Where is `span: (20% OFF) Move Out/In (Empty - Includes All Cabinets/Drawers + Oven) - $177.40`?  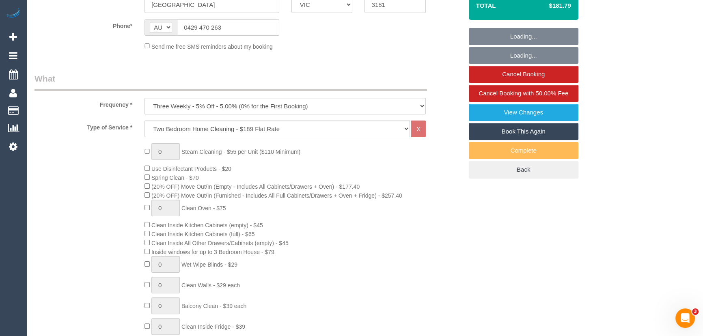
span: (20% OFF) Move Out/In (Empty - Includes All Cabinets/Drawers + Oven) - $177.40 is located at coordinates (255, 187).